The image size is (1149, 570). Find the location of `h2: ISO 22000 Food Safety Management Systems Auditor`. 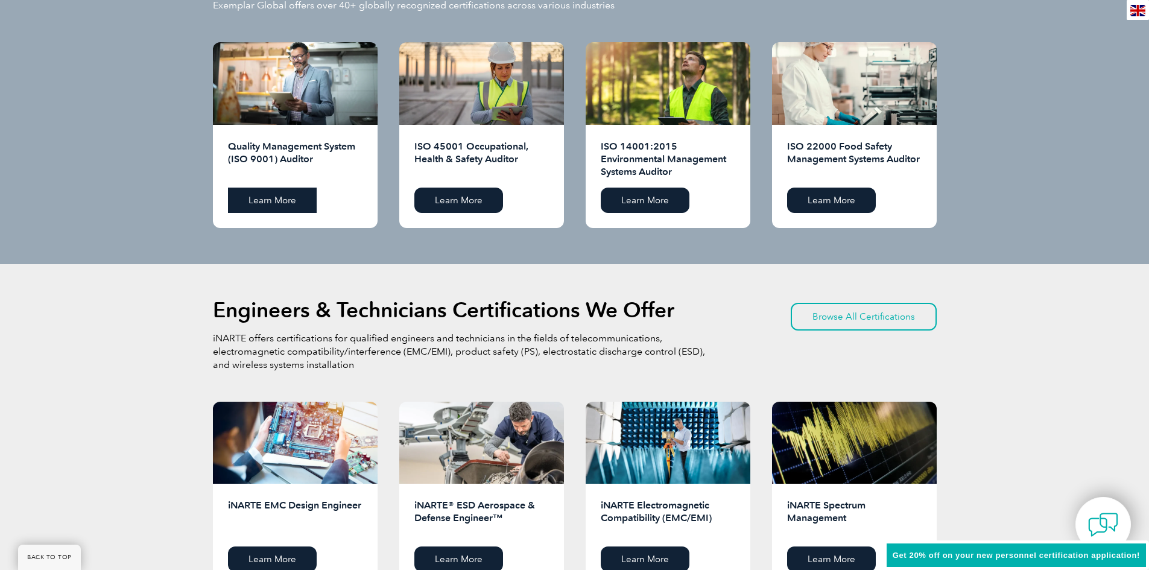

h2: ISO 22000 Food Safety Management Systems Auditor is located at coordinates (854, 159).